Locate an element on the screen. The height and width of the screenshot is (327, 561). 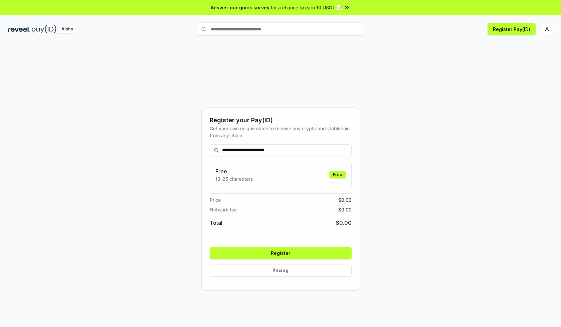
span: Network fee is located at coordinates (223, 209).